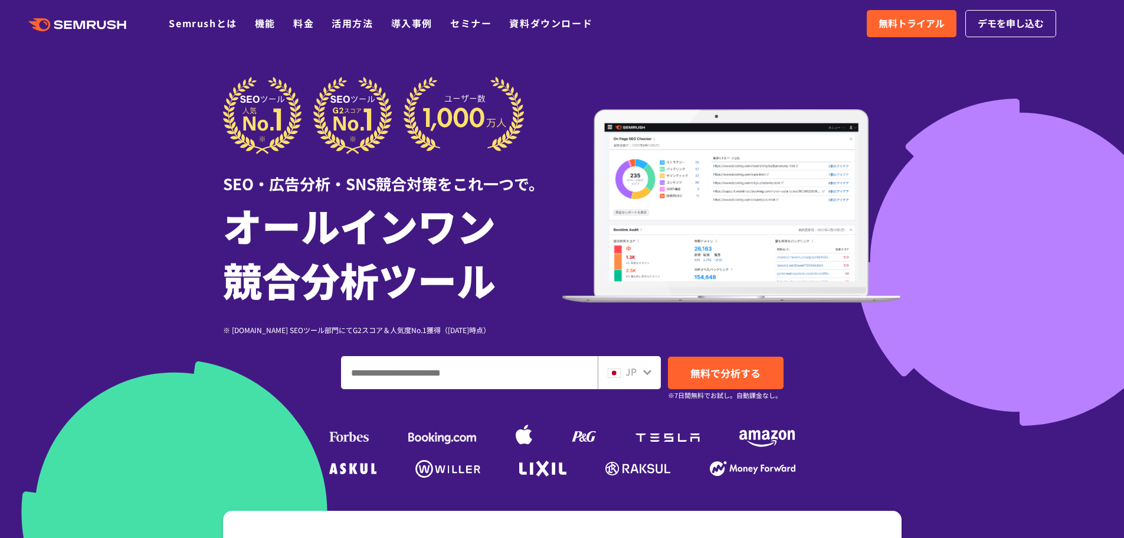  What do you see at coordinates (471, 23) in the screenshot?
I see `a: セミナー` at bounding box center [471, 23].